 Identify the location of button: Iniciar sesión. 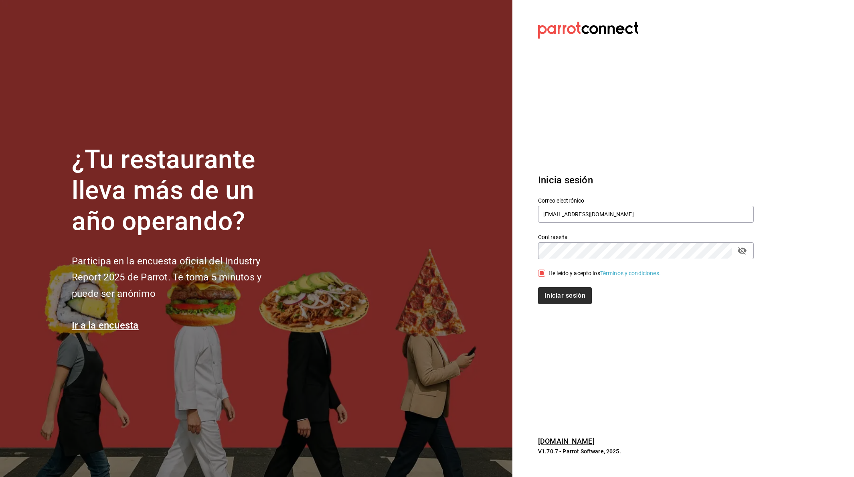
(565, 295).